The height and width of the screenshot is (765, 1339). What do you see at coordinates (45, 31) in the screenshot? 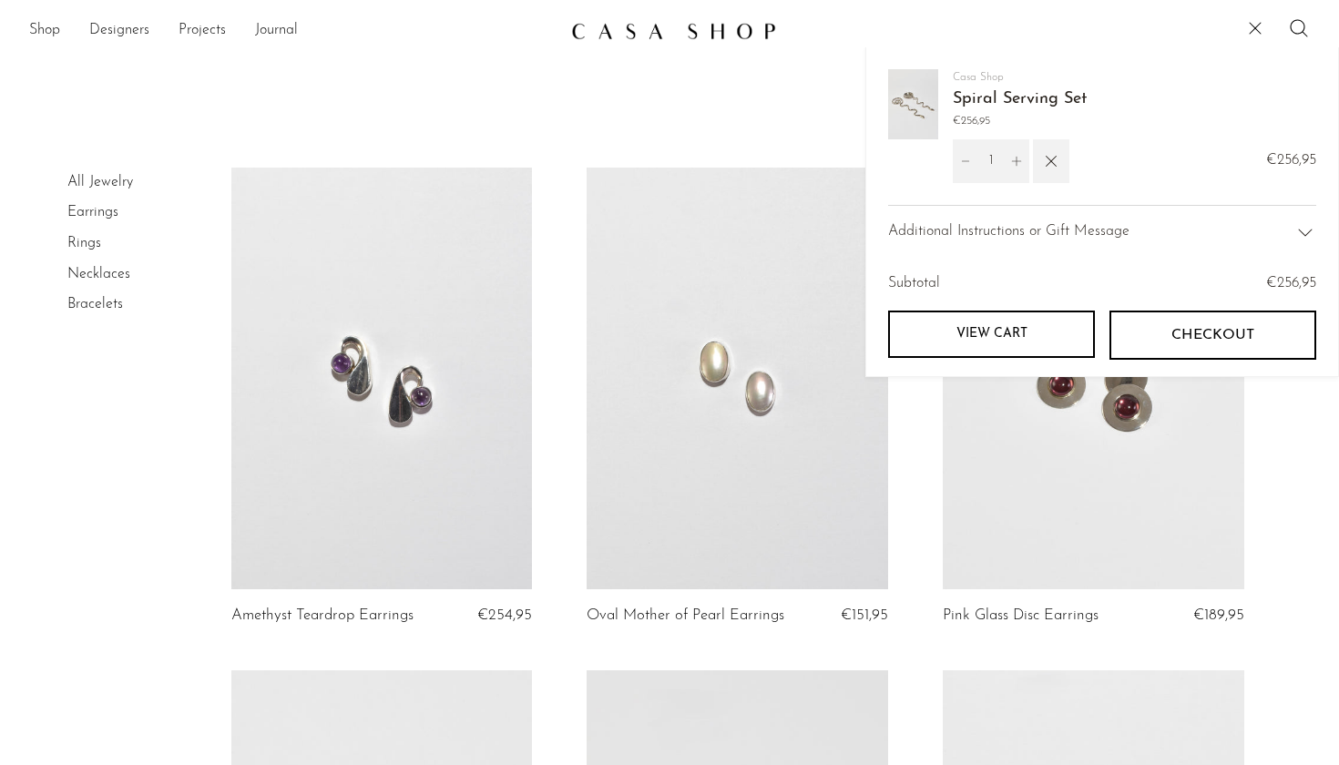
I see `a: Shop` at bounding box center [45, 31].